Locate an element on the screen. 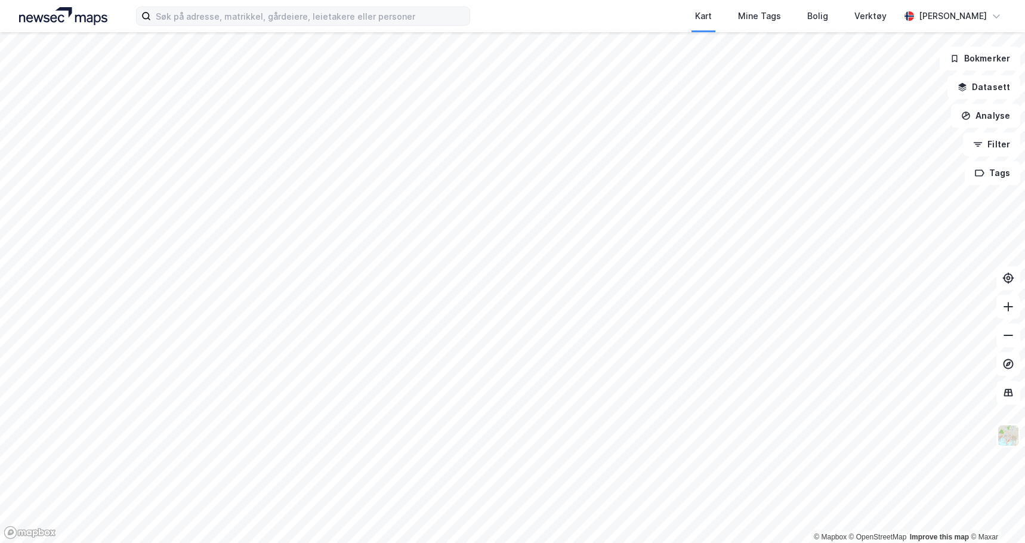 The height and width of the screenshot is (543, 1025). button: Bokmerker is located at coordinates (980, 58).